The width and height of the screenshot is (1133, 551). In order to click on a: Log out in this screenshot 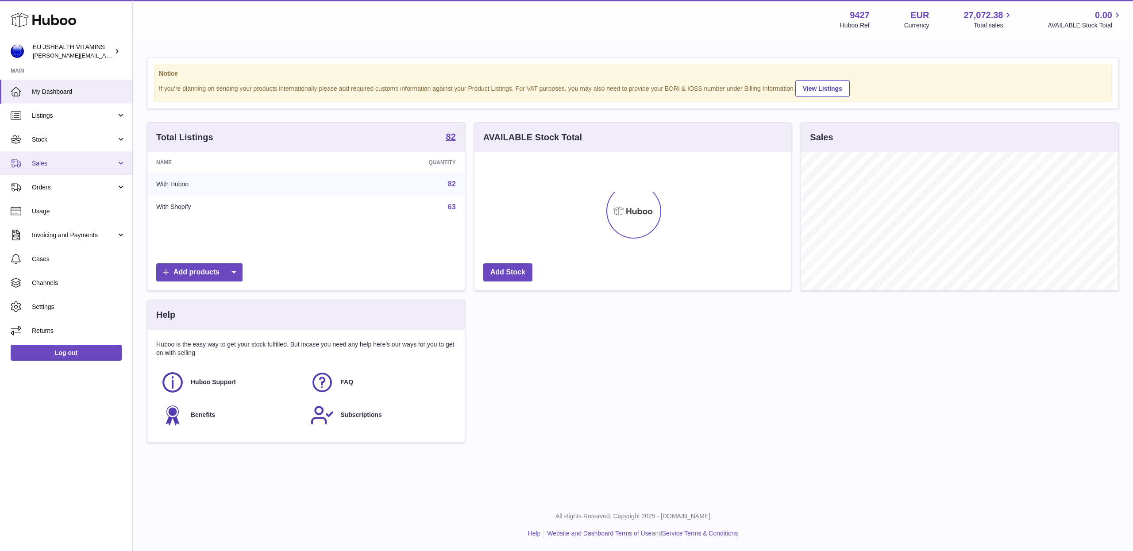, I will do `click(66, 353)`.